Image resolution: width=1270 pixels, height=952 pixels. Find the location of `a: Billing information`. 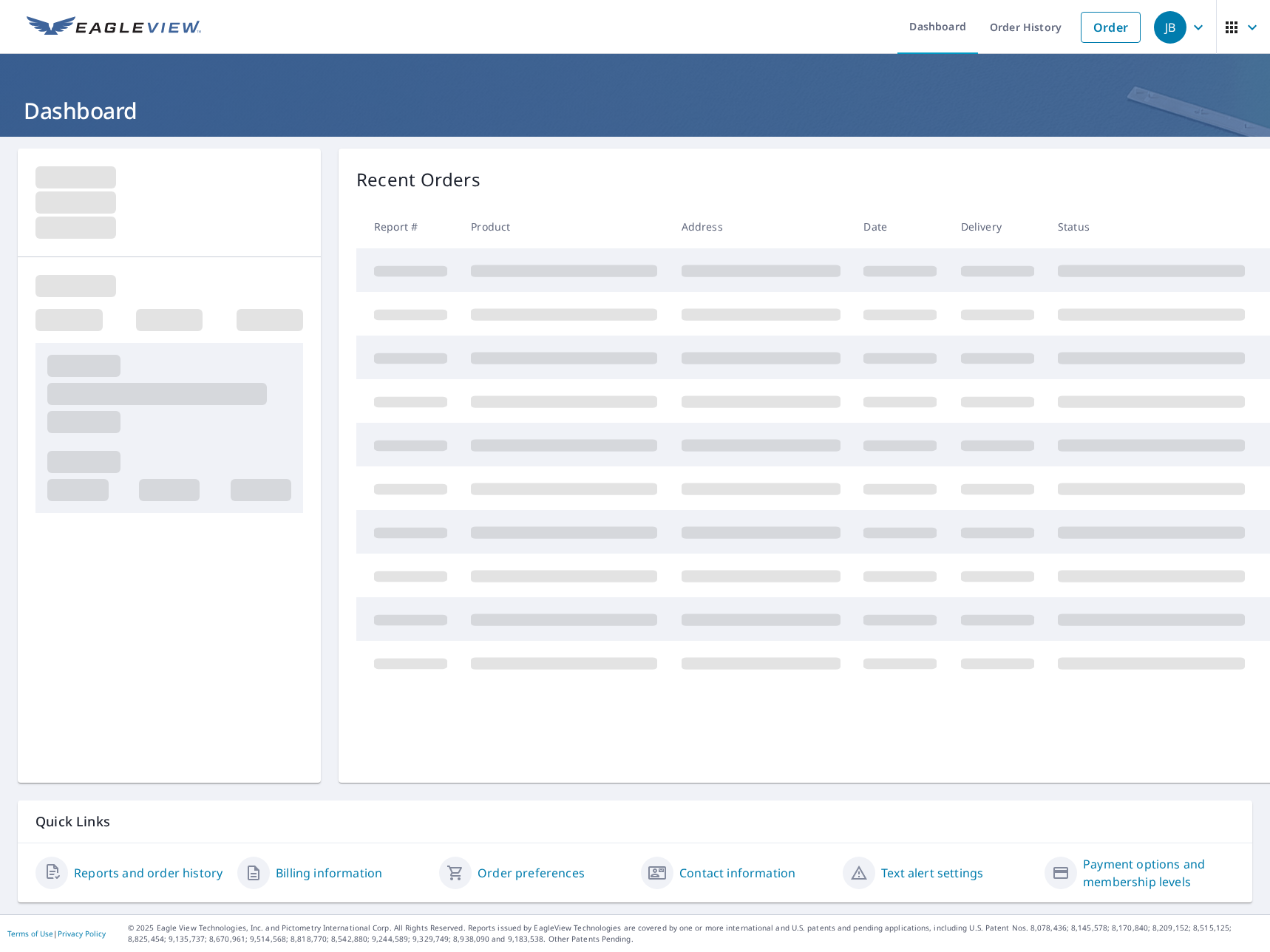

a: Billing information is located at coordinates (329, 873).